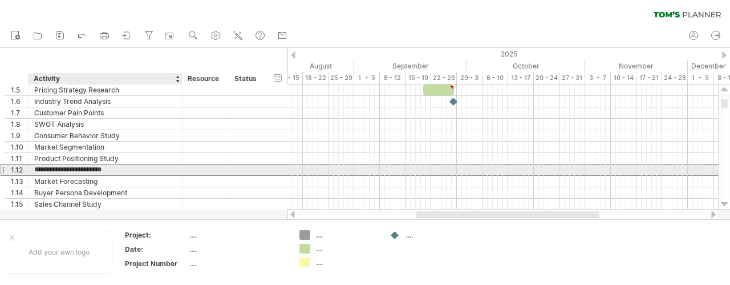  Describe the element at coordinates (572, 78) in the screenshot. I see `div: 27 - 31` at that location.